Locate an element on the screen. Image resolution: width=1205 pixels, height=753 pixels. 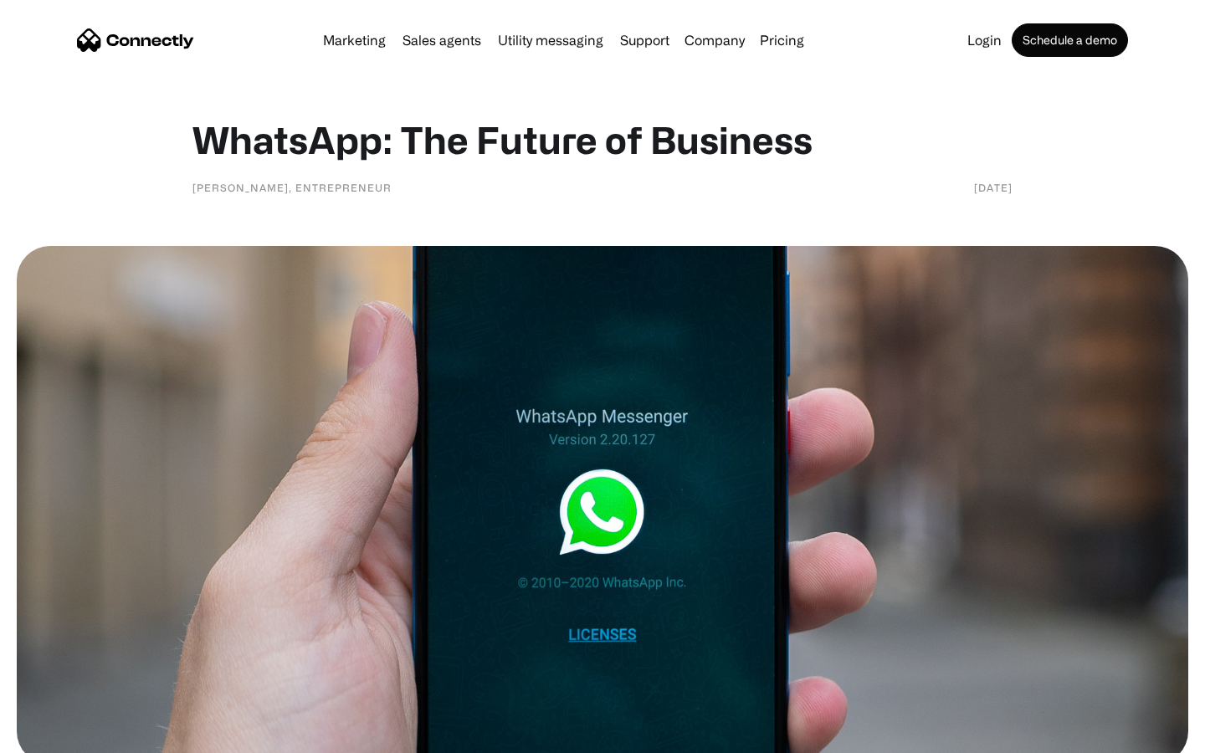
a: Support is located at coordinates (644, 40).